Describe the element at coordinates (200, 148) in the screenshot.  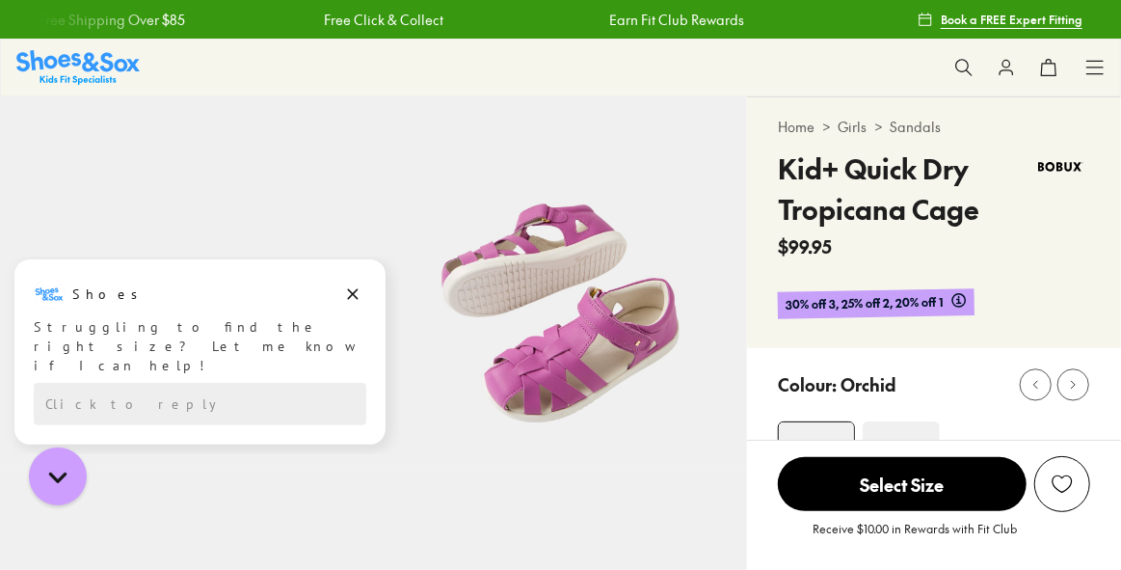
I see `div: Reply to the campaigns` at that location.